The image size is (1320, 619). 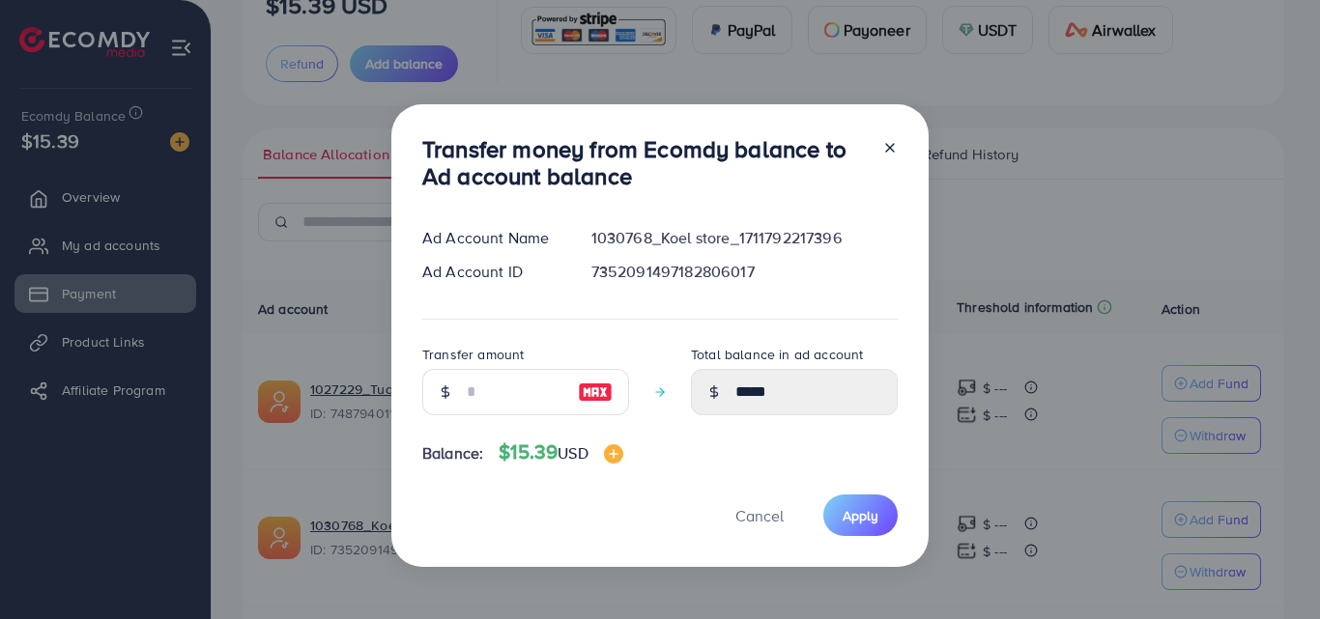 What do you see at coordinates (760, 516) in the screenshot?
I see `span: Cancel` at bounding box center [760, 516].